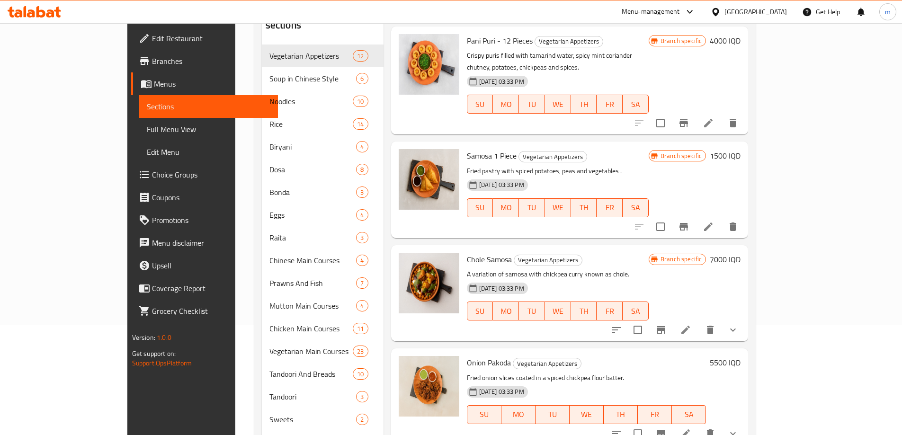 The image size is (902, 435). What do you see at coordinates (617, 330) in the screenshot?
I see `button: sort-choices` at bounding box center [617, 330].